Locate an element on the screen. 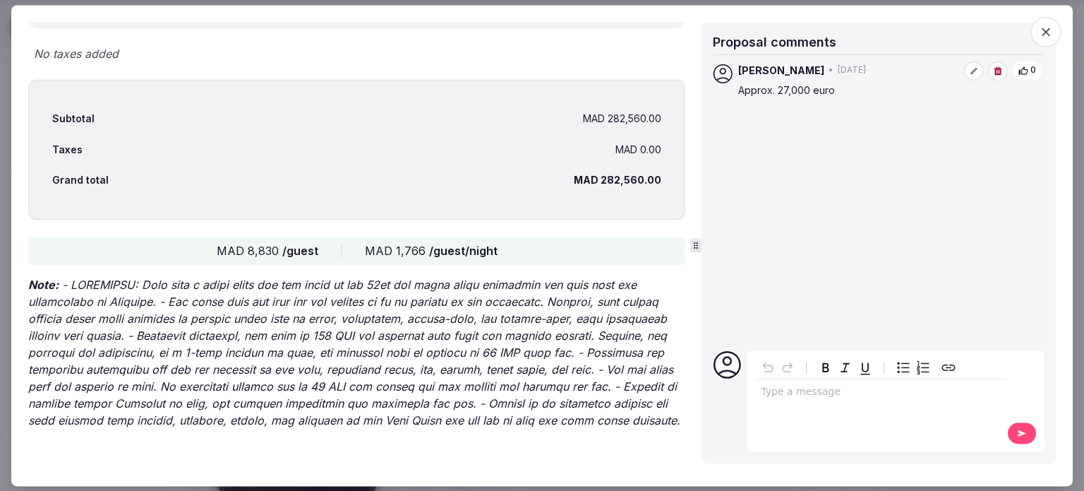 The width and height of the screenshot is (1084, 491). span: Proposal comments is located at coordinates (774, 42).